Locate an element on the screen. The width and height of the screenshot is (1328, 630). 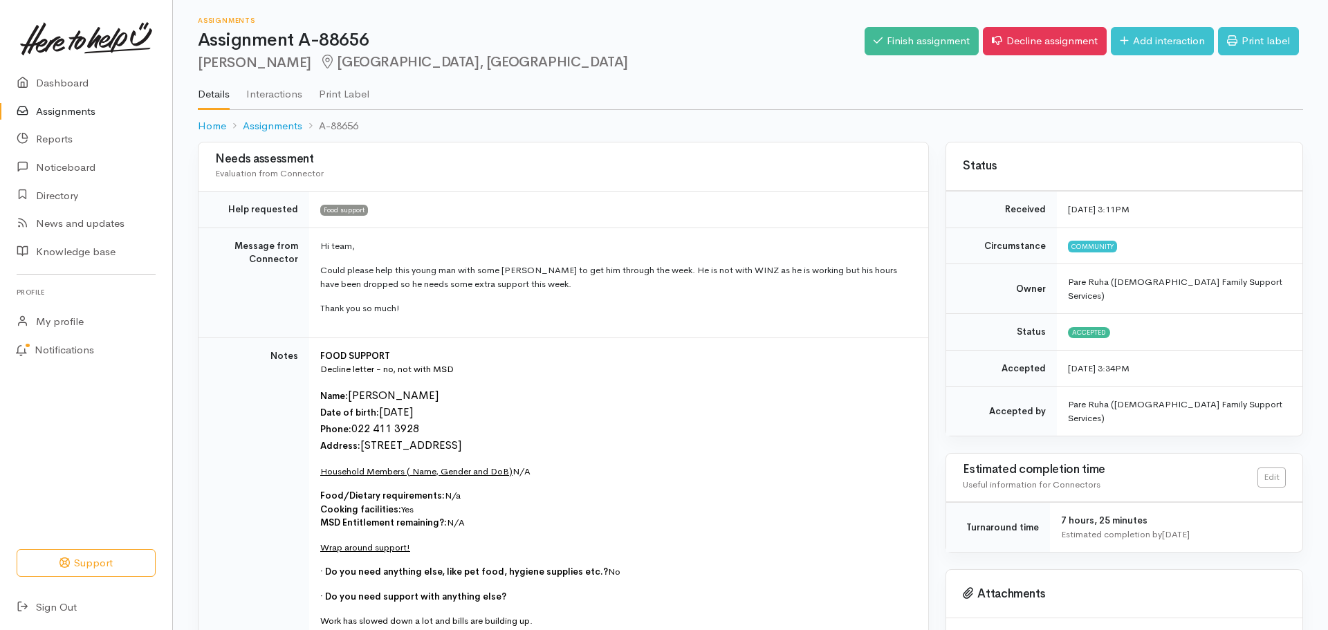
font: 022 411 3928 is located at coordinates (385, 428).